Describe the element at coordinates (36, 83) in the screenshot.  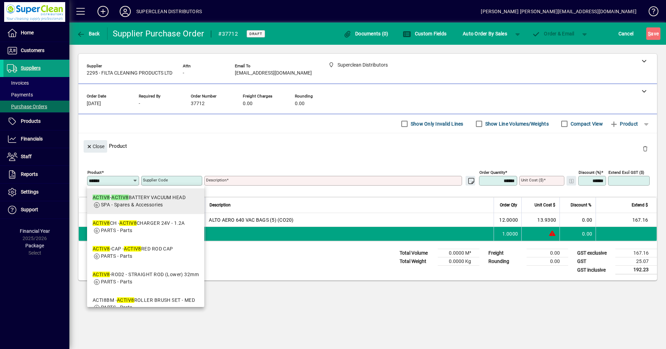
I see `a: Invoices` at that location.